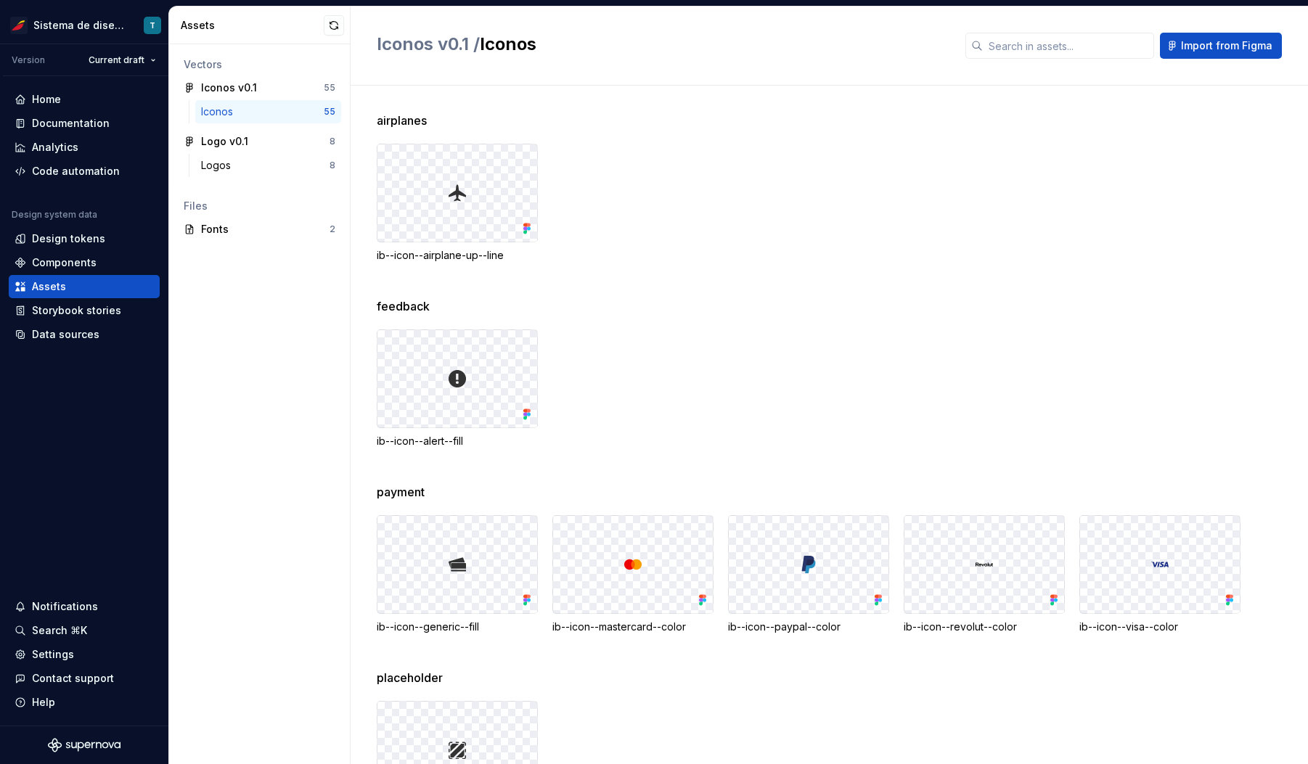 The height and width of the screenshot is (764, 1308). Describe the element at coordinates (84, 679) in the screenshot. I see `button: Contact support` at that location.